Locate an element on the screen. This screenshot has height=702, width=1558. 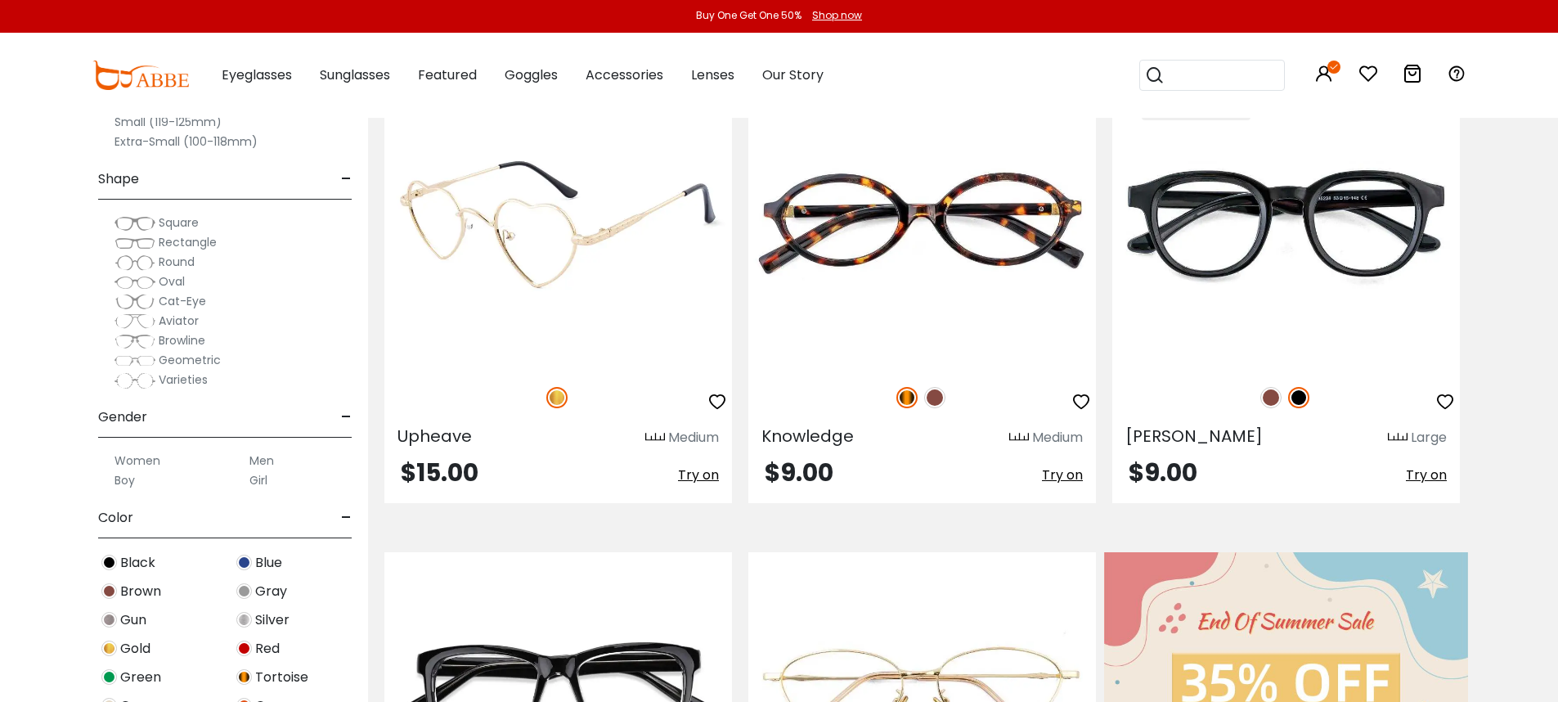
span: Gold is located at coordinates (135, 649).